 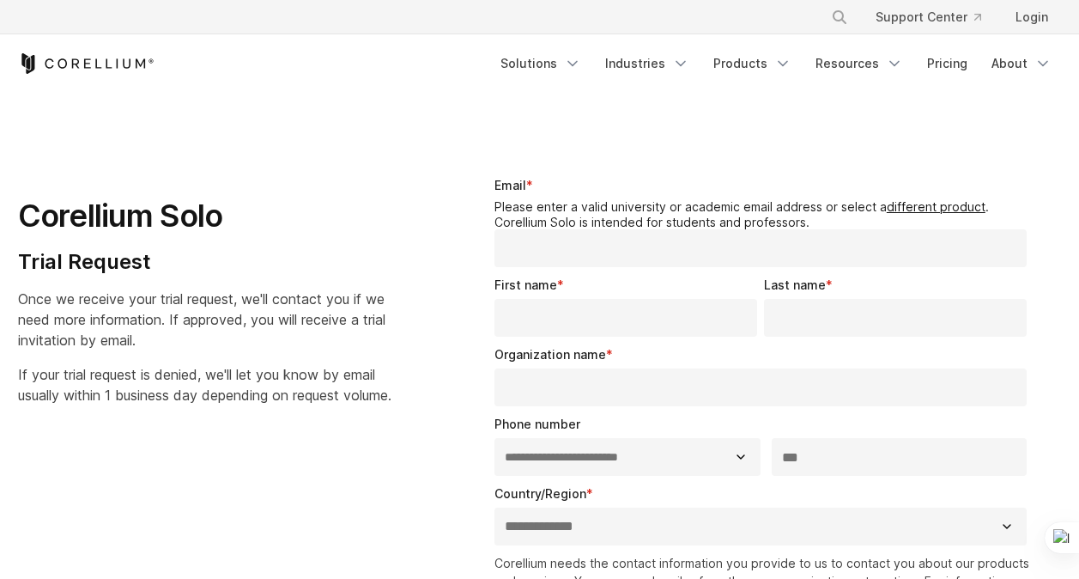 What do you see at coordinates (1032, 17) in the screenshot?
I see `a: Login` at bounding box center [1032, 17].